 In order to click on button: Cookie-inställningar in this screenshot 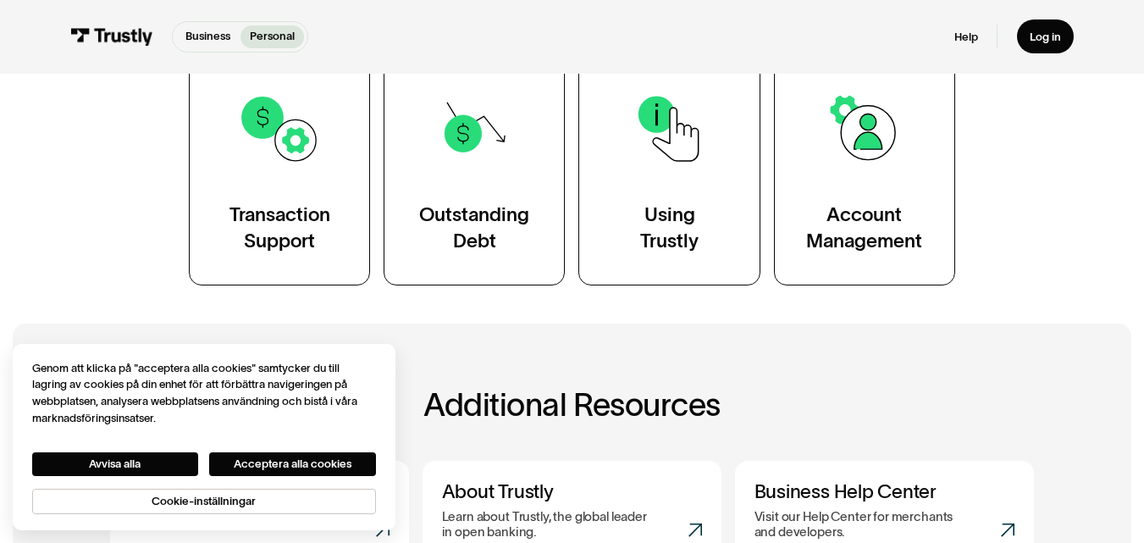, I will do `click(204, 501)`.